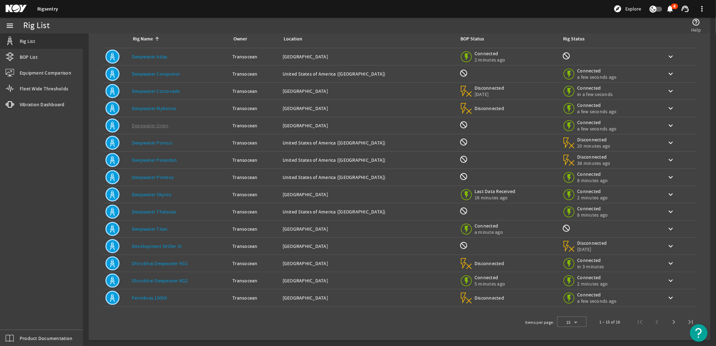 Image resolution: width=716 pixels, height=346 pixels. What do you see at coordinates (702, 9) in the screenshot?
I see `button: more_vert` at bounding box center [702, 9].